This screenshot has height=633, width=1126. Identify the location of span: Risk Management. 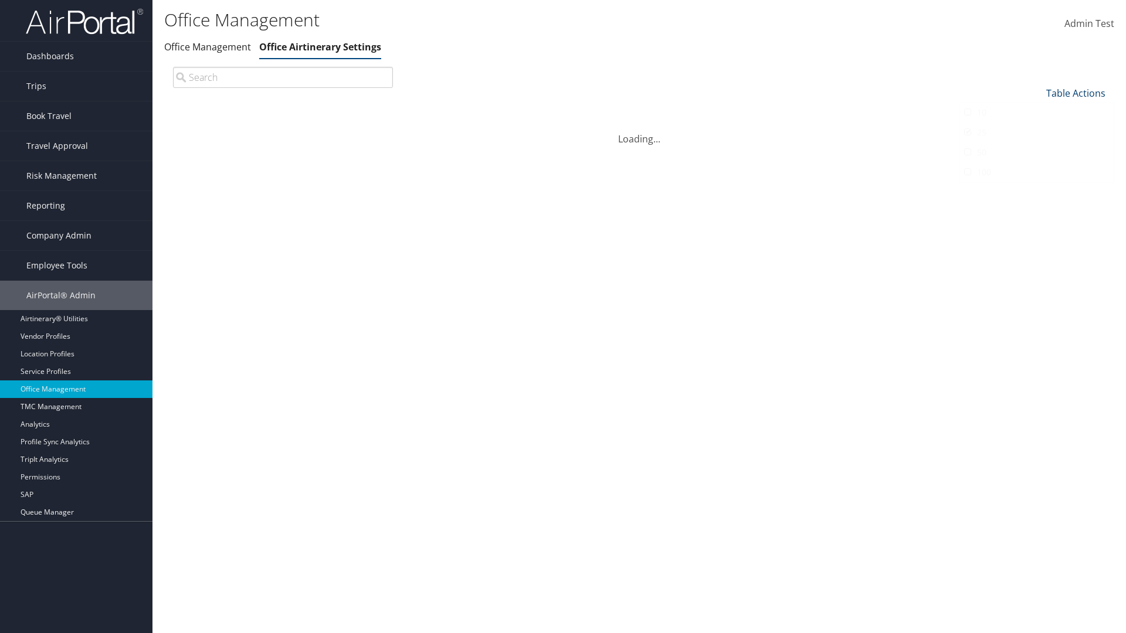
(62, 176).